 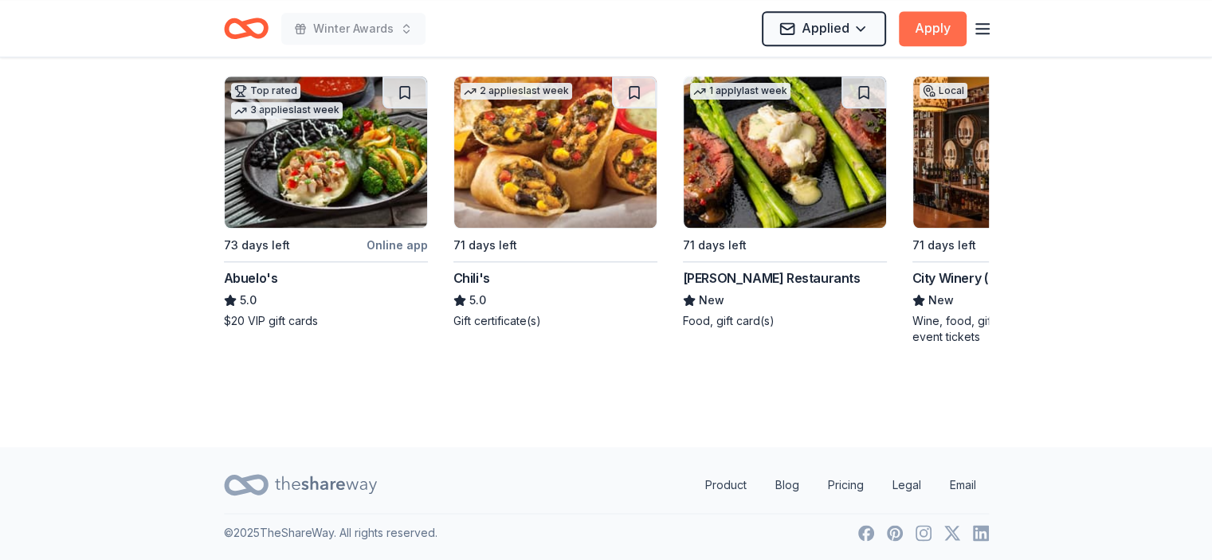 I want to click on a: Image for Abuelo's Top rated3 applieslast week73 days leftOnline appAbuelo's5.0$20 VIP gift cards, so click(x=326, y=202).